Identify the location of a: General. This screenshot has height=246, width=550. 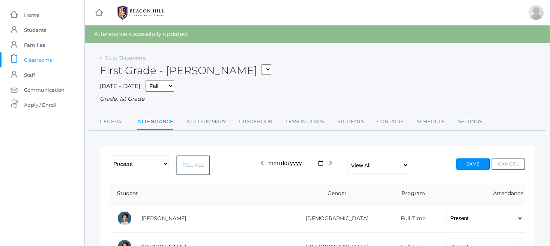
(112, 122).